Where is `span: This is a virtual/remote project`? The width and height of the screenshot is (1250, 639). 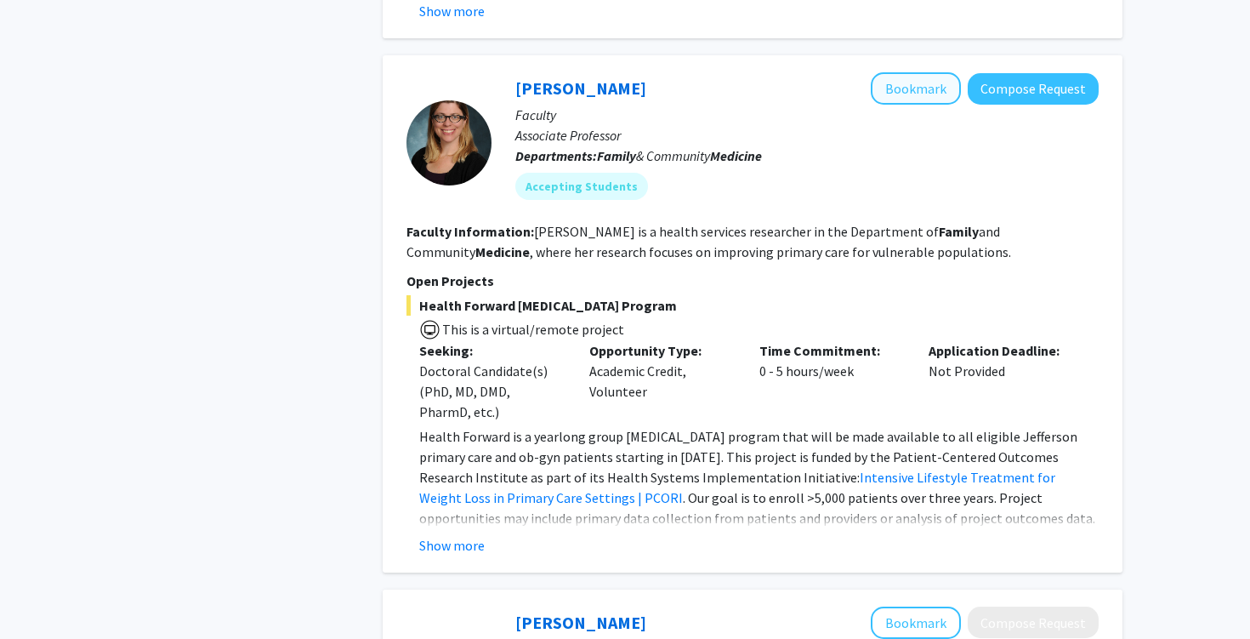 span: This is a virtual/remote project is located at coordinates (532, 329).